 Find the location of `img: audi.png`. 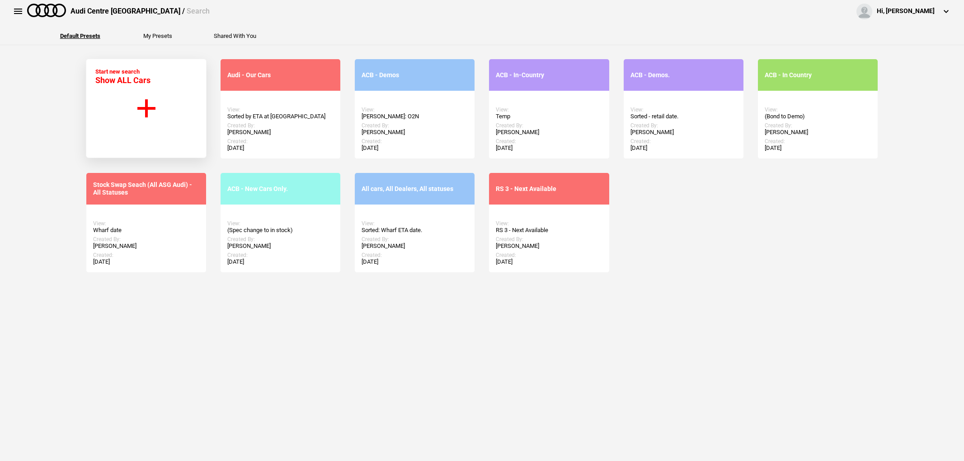

img: audi.png is located at coordinates (47, 10).